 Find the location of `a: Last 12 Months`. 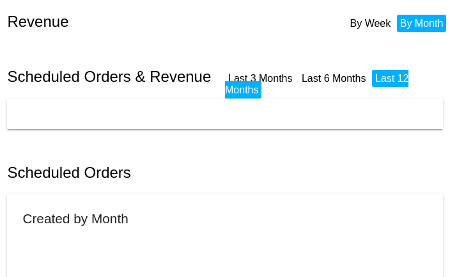

a: Last 12 Months is located at coordinates (317, 84).